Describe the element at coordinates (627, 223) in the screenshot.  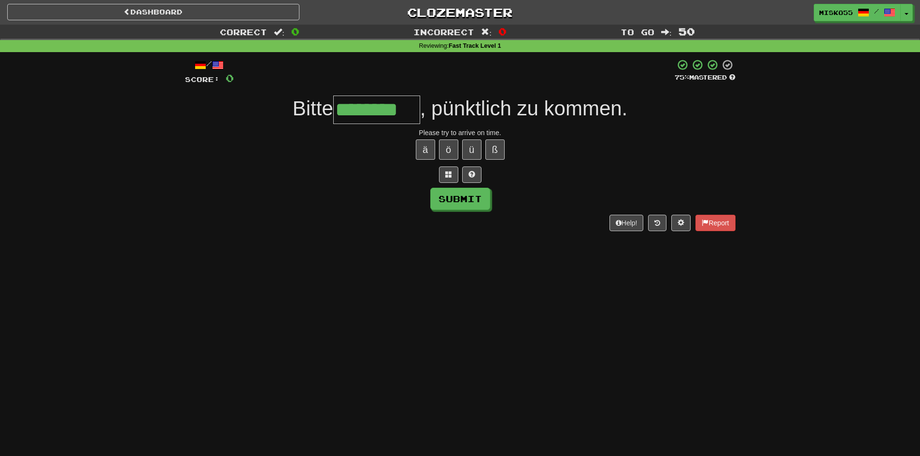
I see `button: Help!` at that location.